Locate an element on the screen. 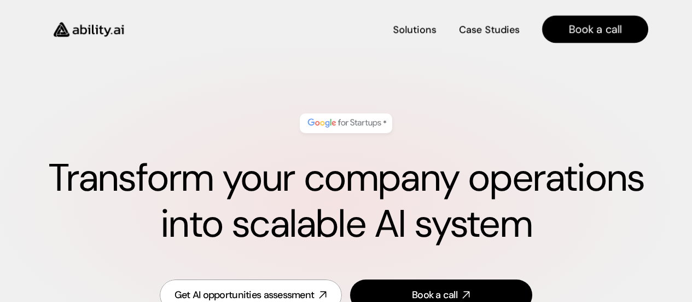  h4: Case Studies is located at coordinates (489, 30).